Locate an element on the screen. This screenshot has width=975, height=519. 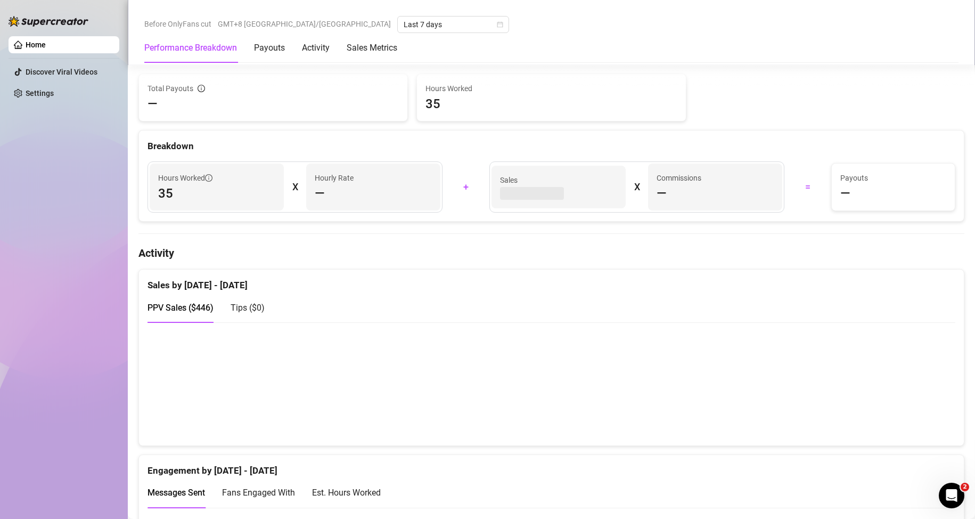
div: Performance Breakdown is located at coordinates (191, 48).